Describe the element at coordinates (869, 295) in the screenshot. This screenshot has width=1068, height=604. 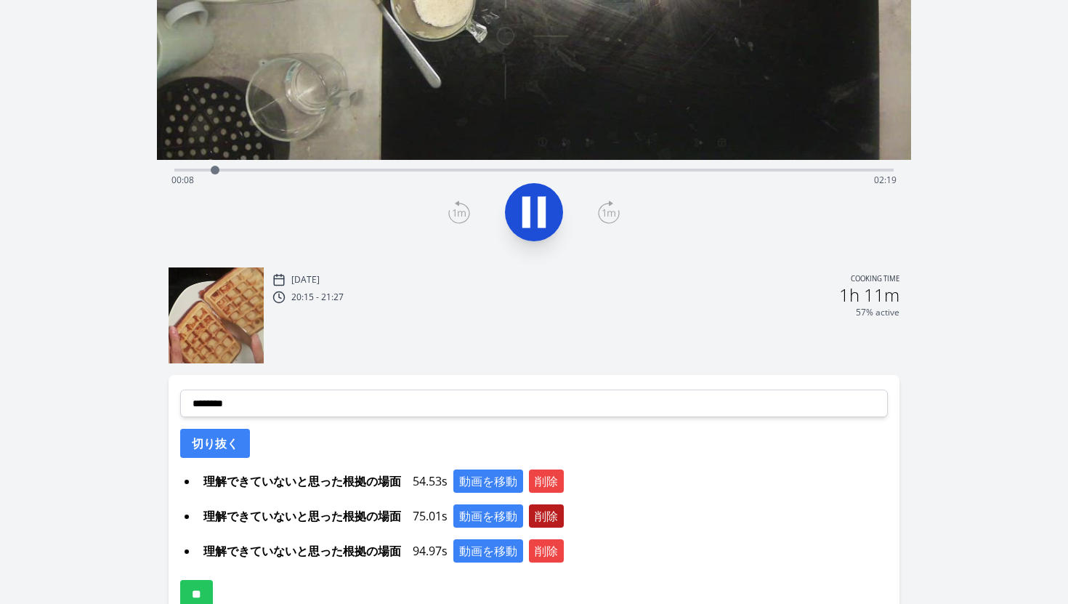
I see `h2: 1h 11m` at that location.